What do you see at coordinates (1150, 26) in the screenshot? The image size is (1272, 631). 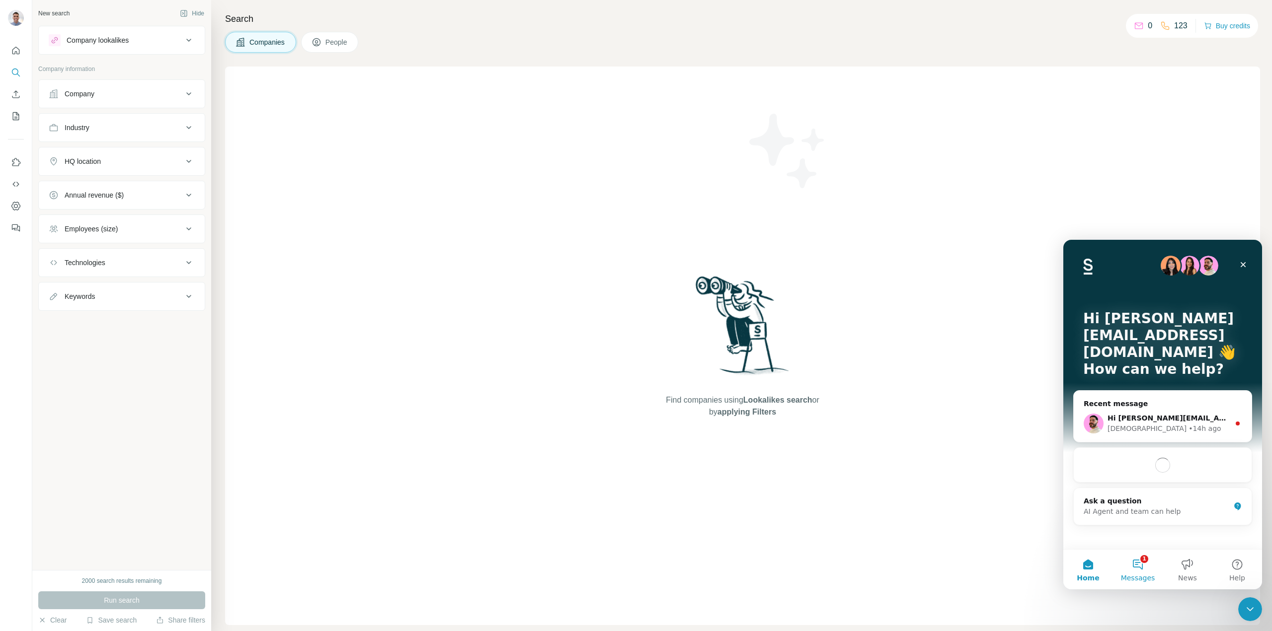 I see `p: 0` at bounding box center [1150, 26].